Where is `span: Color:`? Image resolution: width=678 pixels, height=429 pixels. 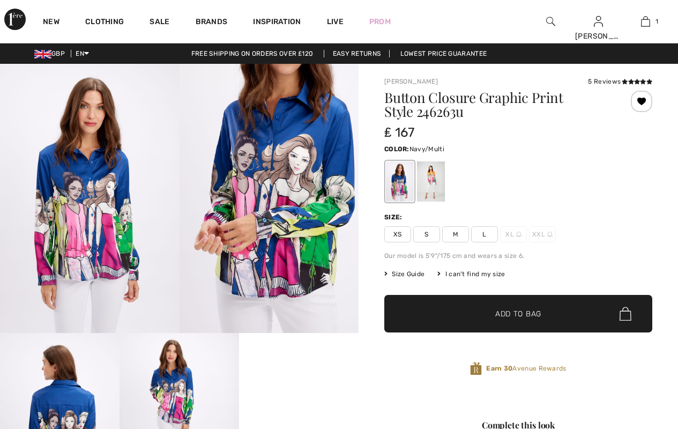
span: Color: is located at coordinates (397, 149).